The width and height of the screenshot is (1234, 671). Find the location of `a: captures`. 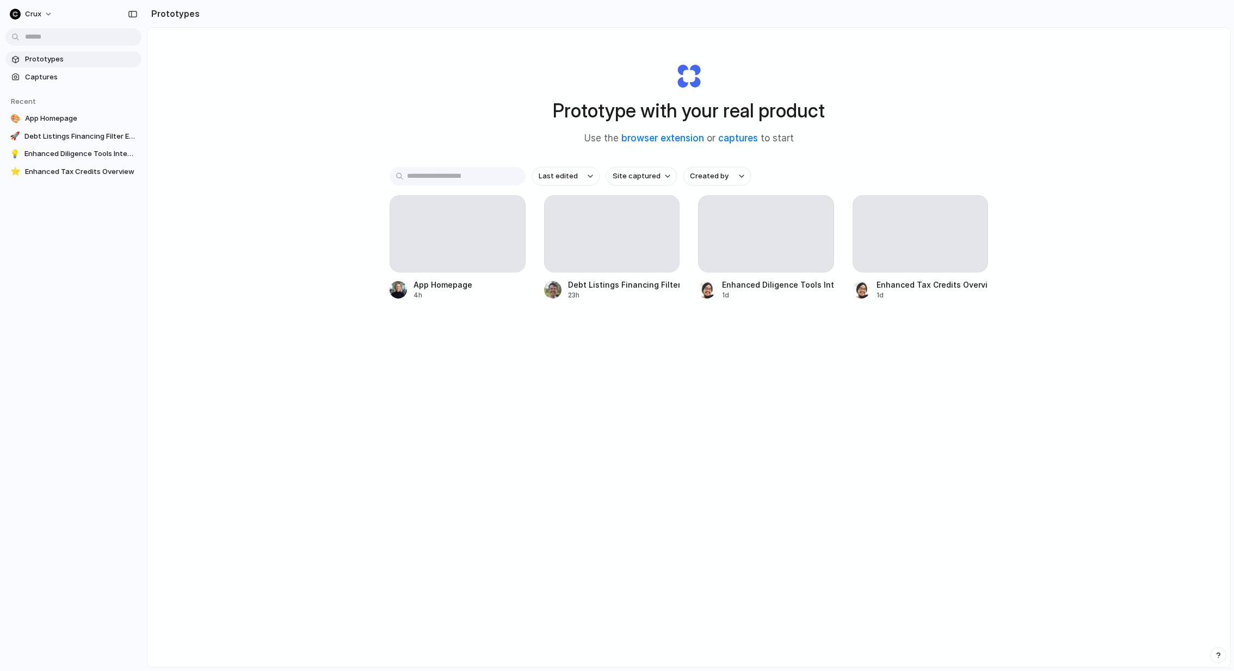

a: captures is located at coordinates (738, 138).